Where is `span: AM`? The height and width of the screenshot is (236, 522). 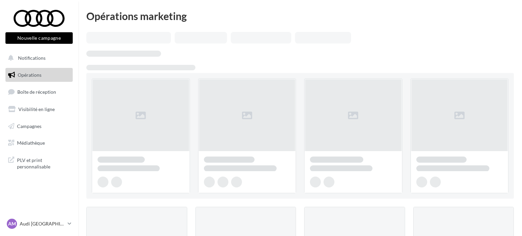 span: AM is located at coordinates (12, 224).